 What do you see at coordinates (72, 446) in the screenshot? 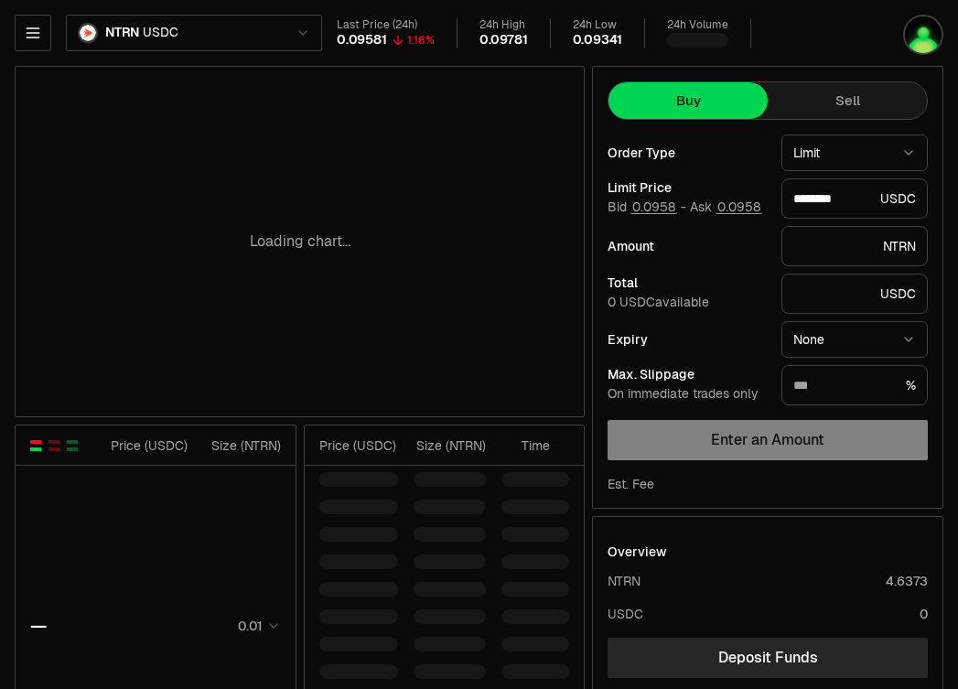
I see `button: Show Buy Orders Only` at bounding box center [72, 446].